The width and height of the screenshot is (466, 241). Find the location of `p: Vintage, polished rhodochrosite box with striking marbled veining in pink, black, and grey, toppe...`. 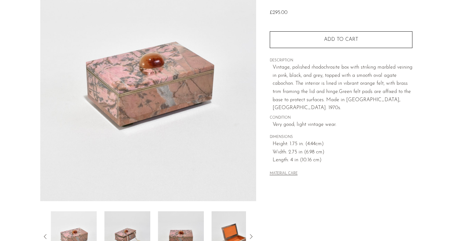

p: Vintage, polished rhodochrosite box with striking marbled veining in pink, black, and grey, toppe... is located at coordinates (342, 88).